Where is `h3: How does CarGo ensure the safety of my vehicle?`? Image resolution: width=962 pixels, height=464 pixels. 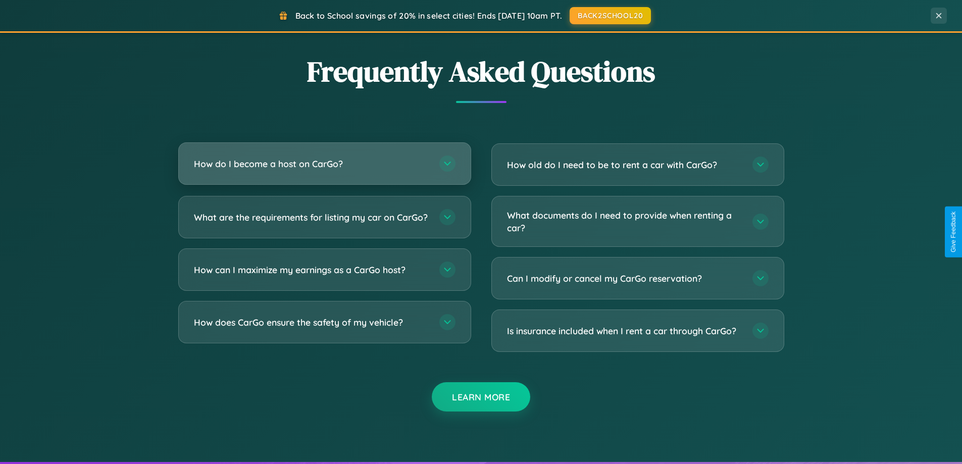 h3: How does CarGo ensure the safety of my vehicle? is located at coordinates (311, 322).